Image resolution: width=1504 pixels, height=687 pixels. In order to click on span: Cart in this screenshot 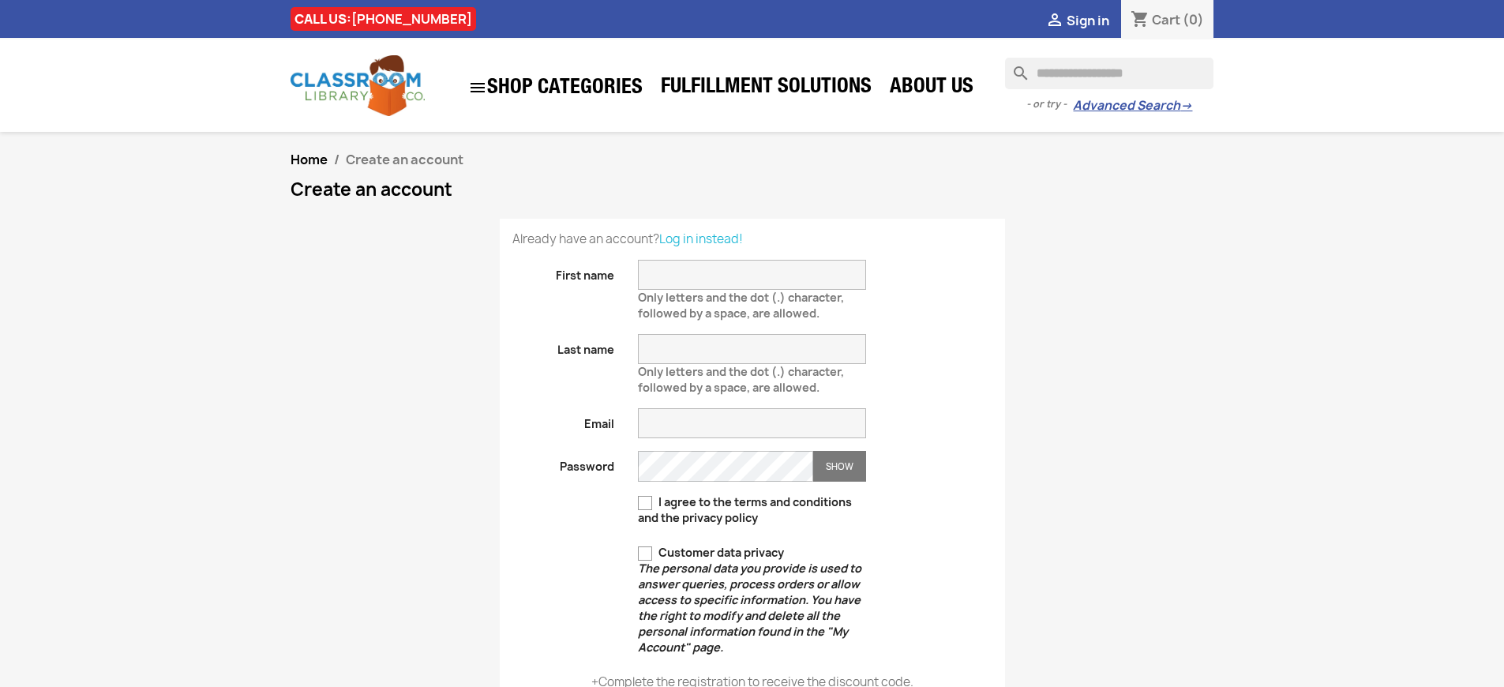, I will do `click(1166, 20)`.